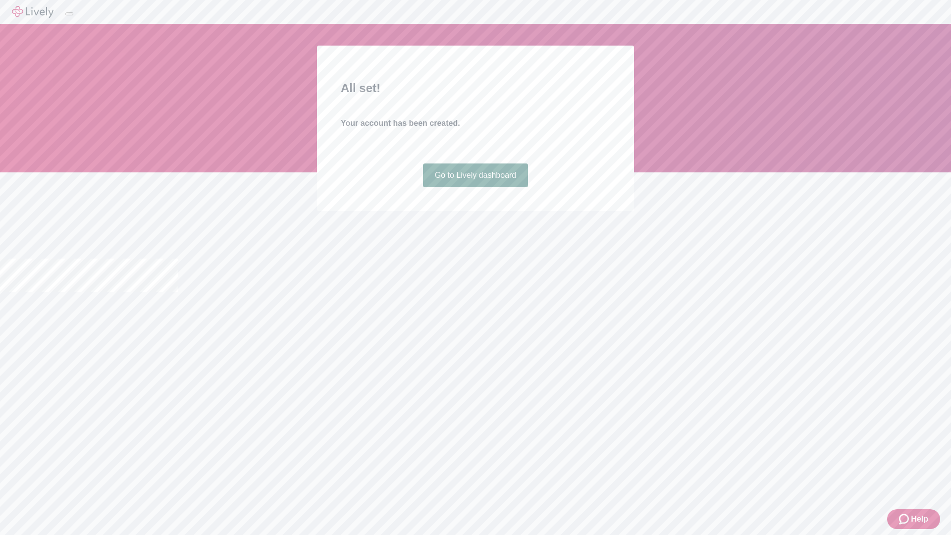  I want to click on h4: Your account has been created., so click(475, 123).